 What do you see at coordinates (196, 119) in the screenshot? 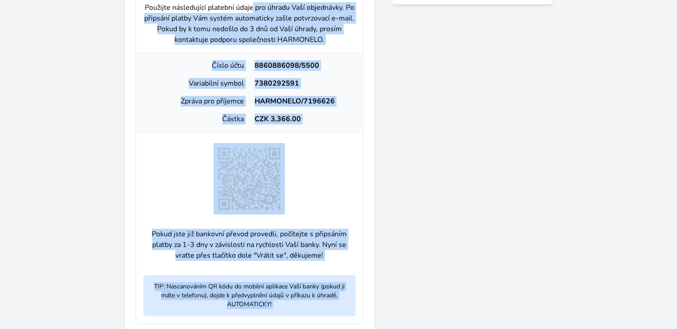
I see `div: Částka` at bounding box center [196, 119].